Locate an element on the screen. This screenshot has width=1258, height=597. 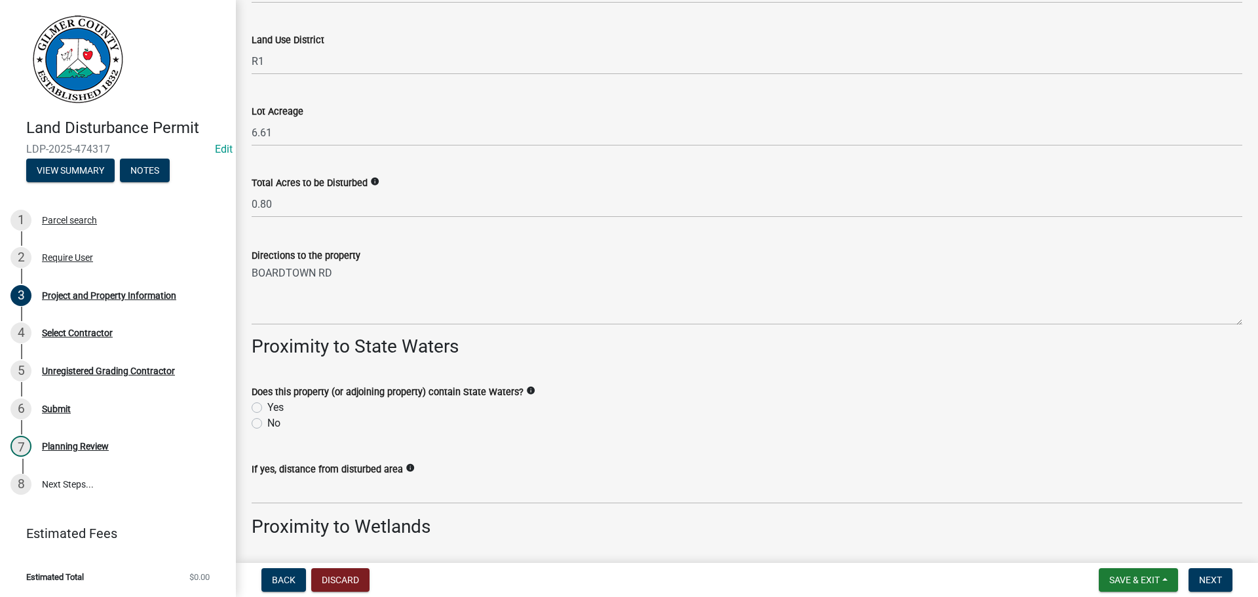
h3: Proximity to State Waters is located at coordinates (747, 346).